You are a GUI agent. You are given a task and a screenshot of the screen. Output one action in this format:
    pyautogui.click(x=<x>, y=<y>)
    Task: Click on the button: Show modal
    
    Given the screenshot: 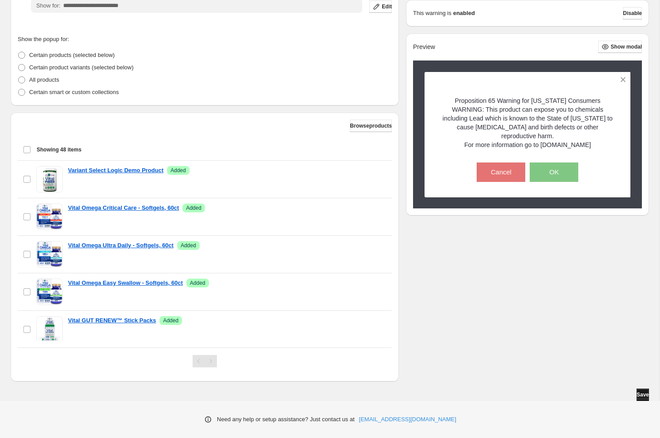 What is the action you would take?
    pyautogui.click(x=620, y=47)
    